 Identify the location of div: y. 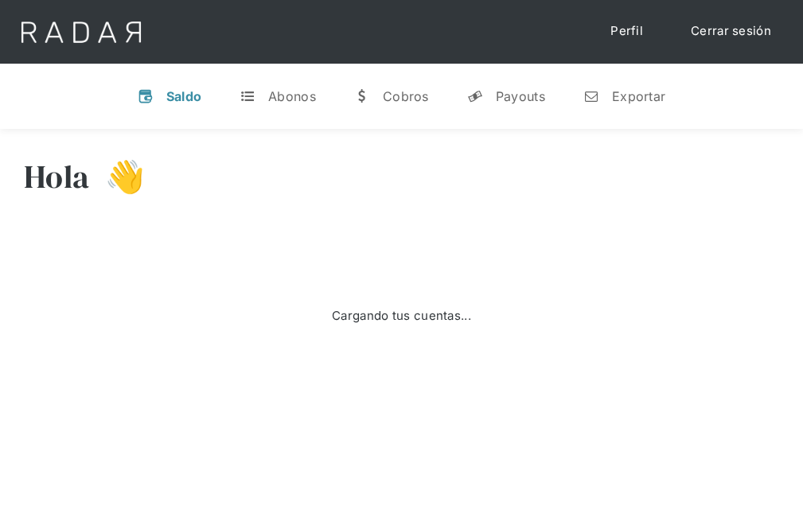
(475, 96).